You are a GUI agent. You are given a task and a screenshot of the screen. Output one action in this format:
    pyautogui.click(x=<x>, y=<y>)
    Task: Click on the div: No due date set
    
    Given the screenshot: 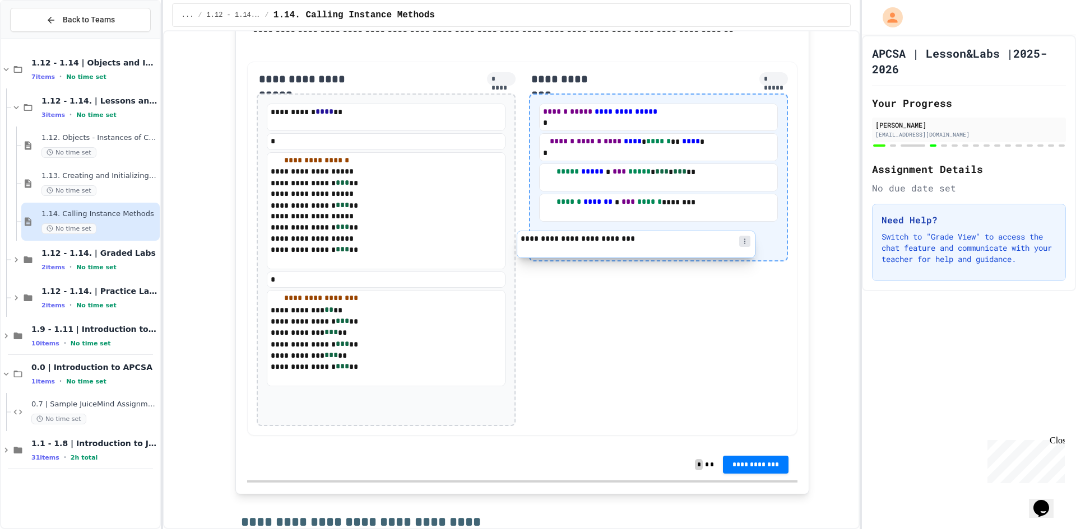 What is the action you would take?
    pyautogui.click(x=969, y=188)
    